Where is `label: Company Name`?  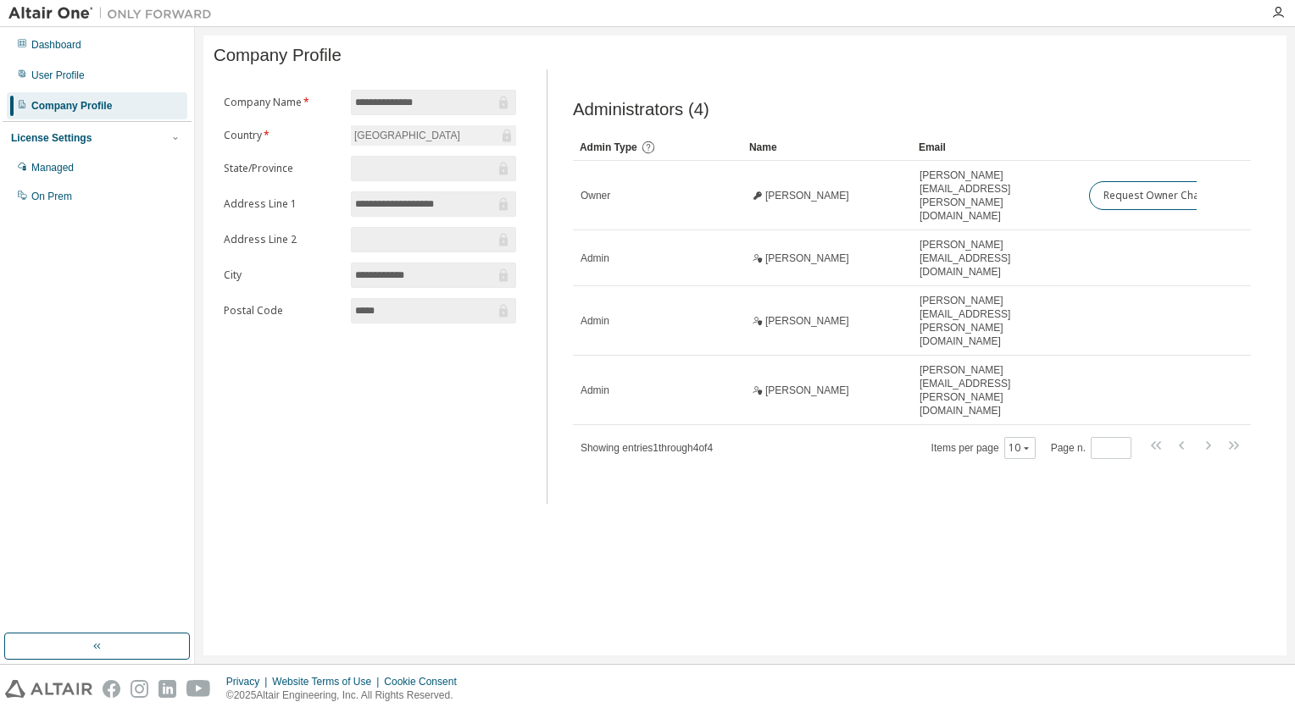
label: Company Name is located at coordinates (282, 103).